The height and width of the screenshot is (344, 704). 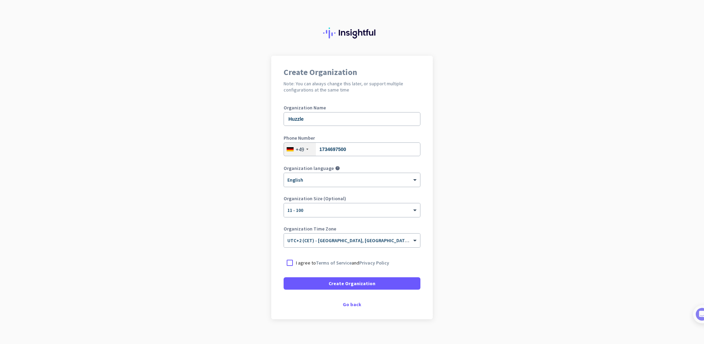 What do you see at coordinates (352, 33) in the screenshot?
I see `img: Insightful` at bounding box center [352, 33].